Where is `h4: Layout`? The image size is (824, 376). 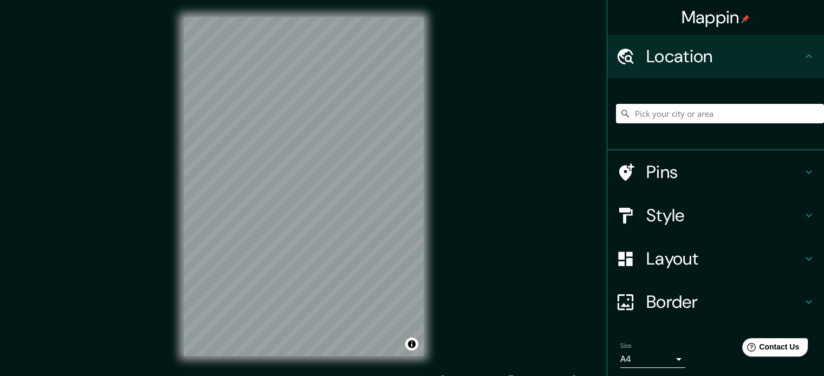
h4: Layout is located at coordinates (724, 259).